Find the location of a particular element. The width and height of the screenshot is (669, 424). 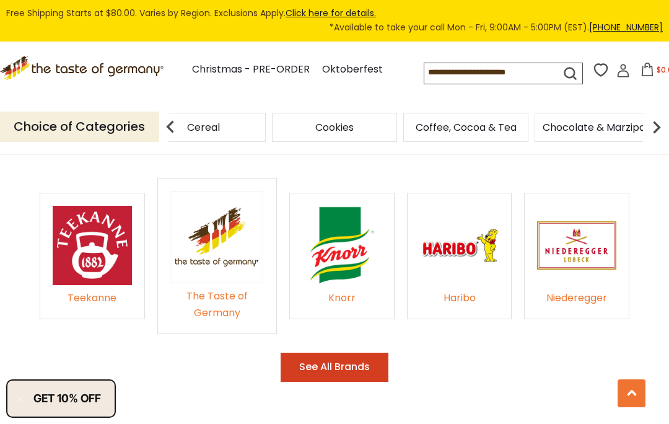

div: Free Shipping Starts at $80.00. Varies by Region. Exclusions Apply. is located at coordinates (335, 20).